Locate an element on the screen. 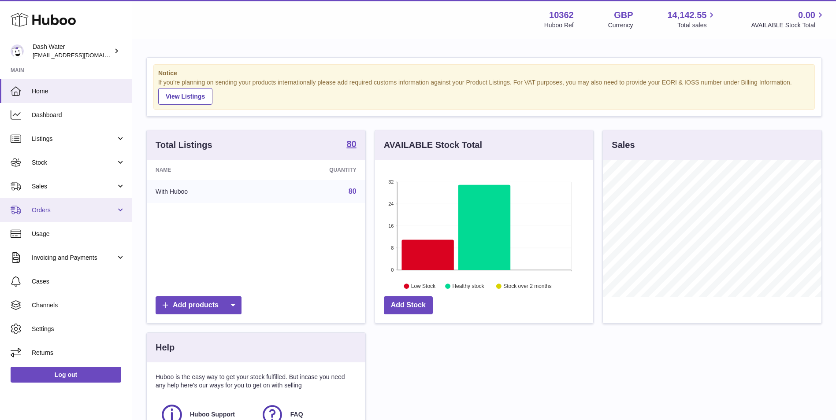 This screenshot has height=420, width=836. a: Add Stock is located at coordinates (408, 305).